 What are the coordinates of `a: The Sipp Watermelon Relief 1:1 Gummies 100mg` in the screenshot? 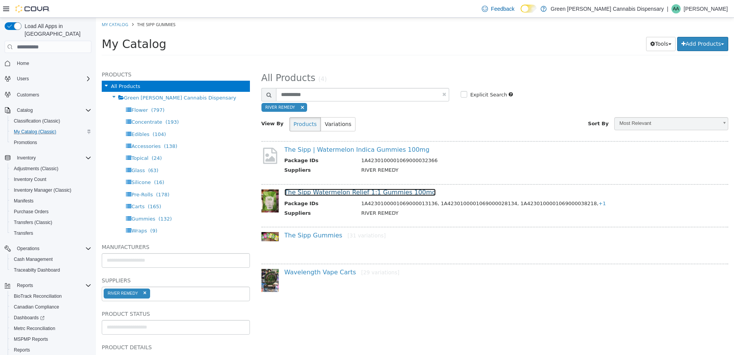 It's located at (264, 174).